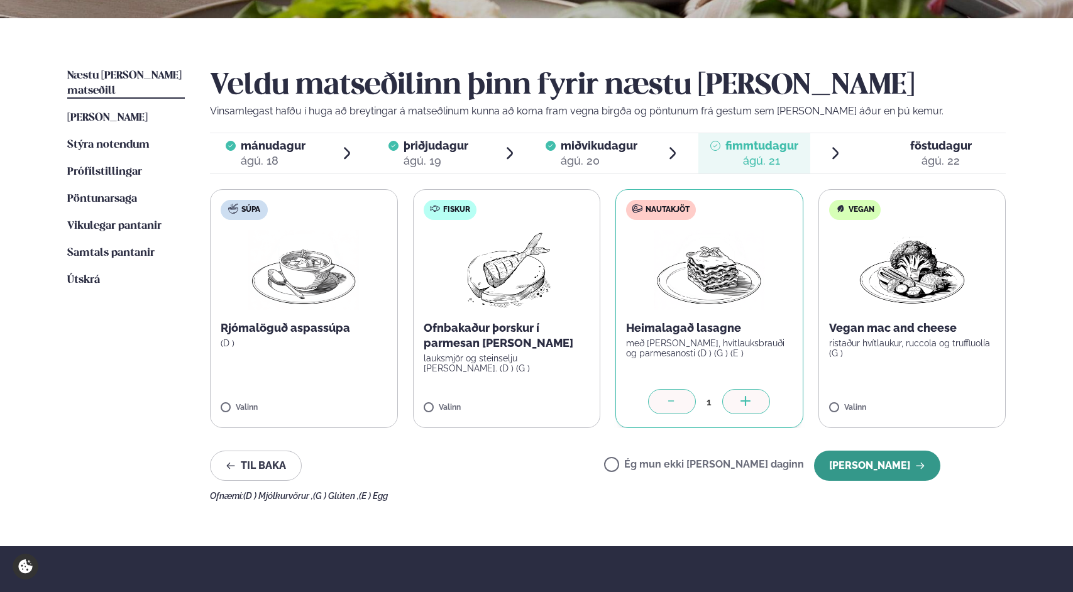  I want to click on a: Cookie settings, so click(25, 567).